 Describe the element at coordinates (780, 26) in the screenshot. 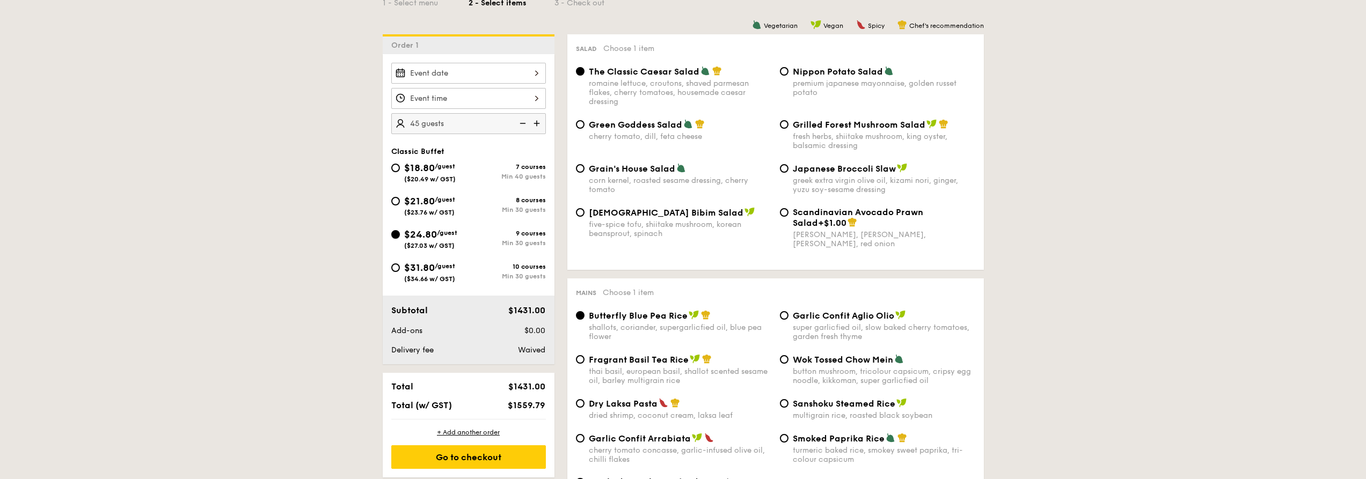

I see `span: Vegetarian` at that location.